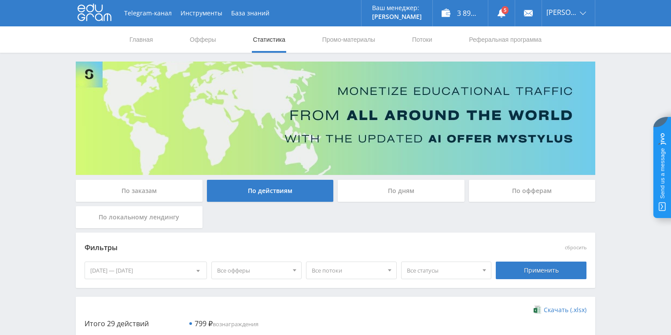  I want to click on a: Офферы, so click(203, 40).